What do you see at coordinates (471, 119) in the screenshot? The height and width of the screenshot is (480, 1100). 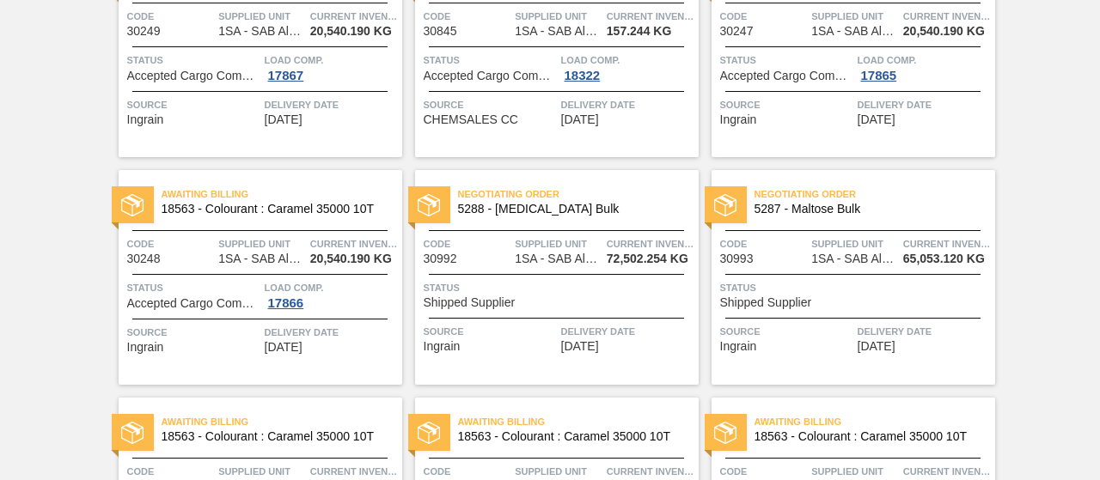 I see `span: CHEMSALES CC` at bounding box center [471, 119].